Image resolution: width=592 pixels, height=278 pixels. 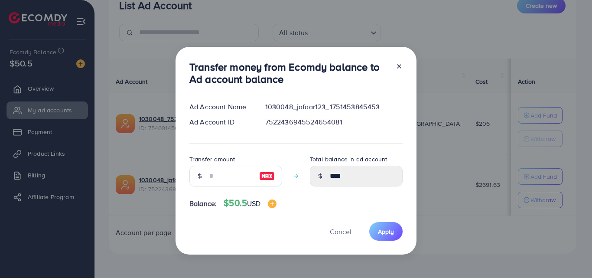 What do you see at coordinates (289, 73) in the screenshot?
I see `h3: Transfer money from Ecomdy balance to Ad account balance` at bounding box center [289, 73].